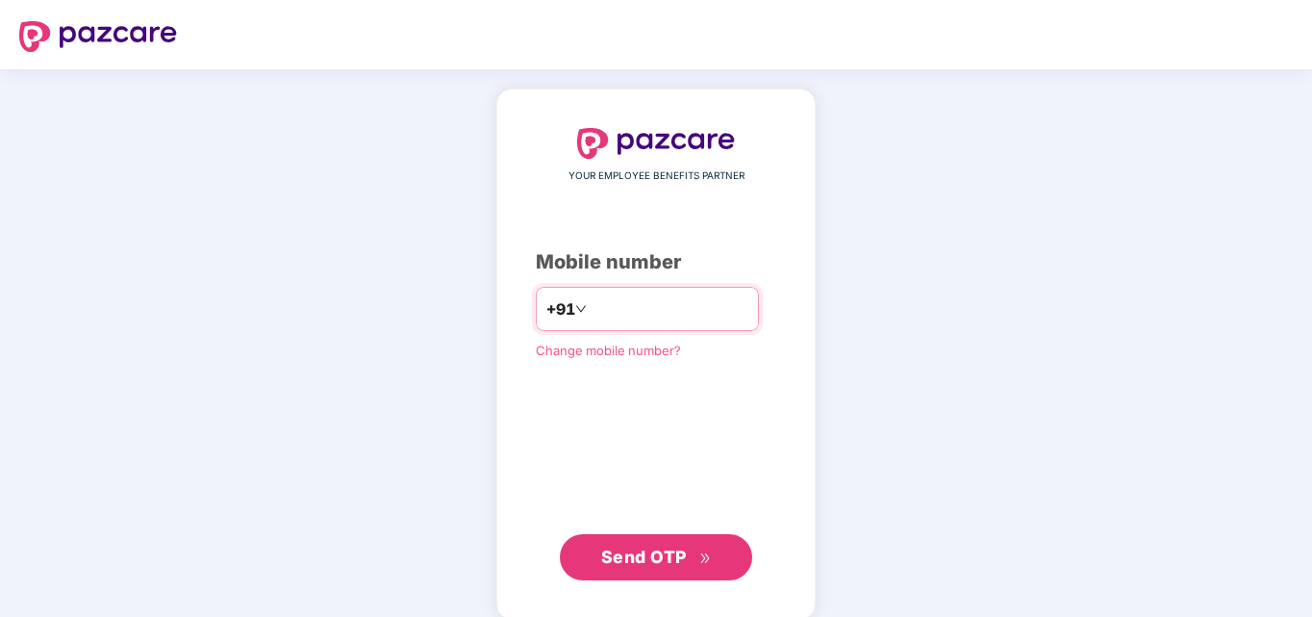 This screenshot has height=617, width=1312. What do you see at coordinates (656, 557) in the screenshot?
I see `button: Send OTPdouble-right` at bounding box center [656, 557].